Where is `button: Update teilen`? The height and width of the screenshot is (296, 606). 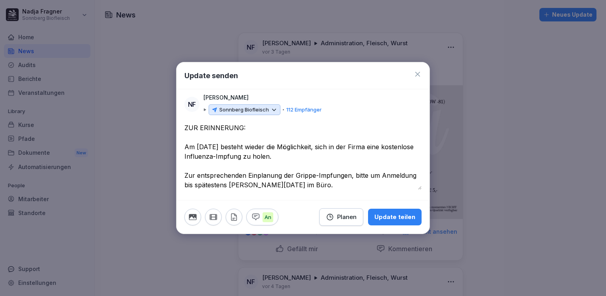
button: Update teilen is located at coordinates (395, 217).